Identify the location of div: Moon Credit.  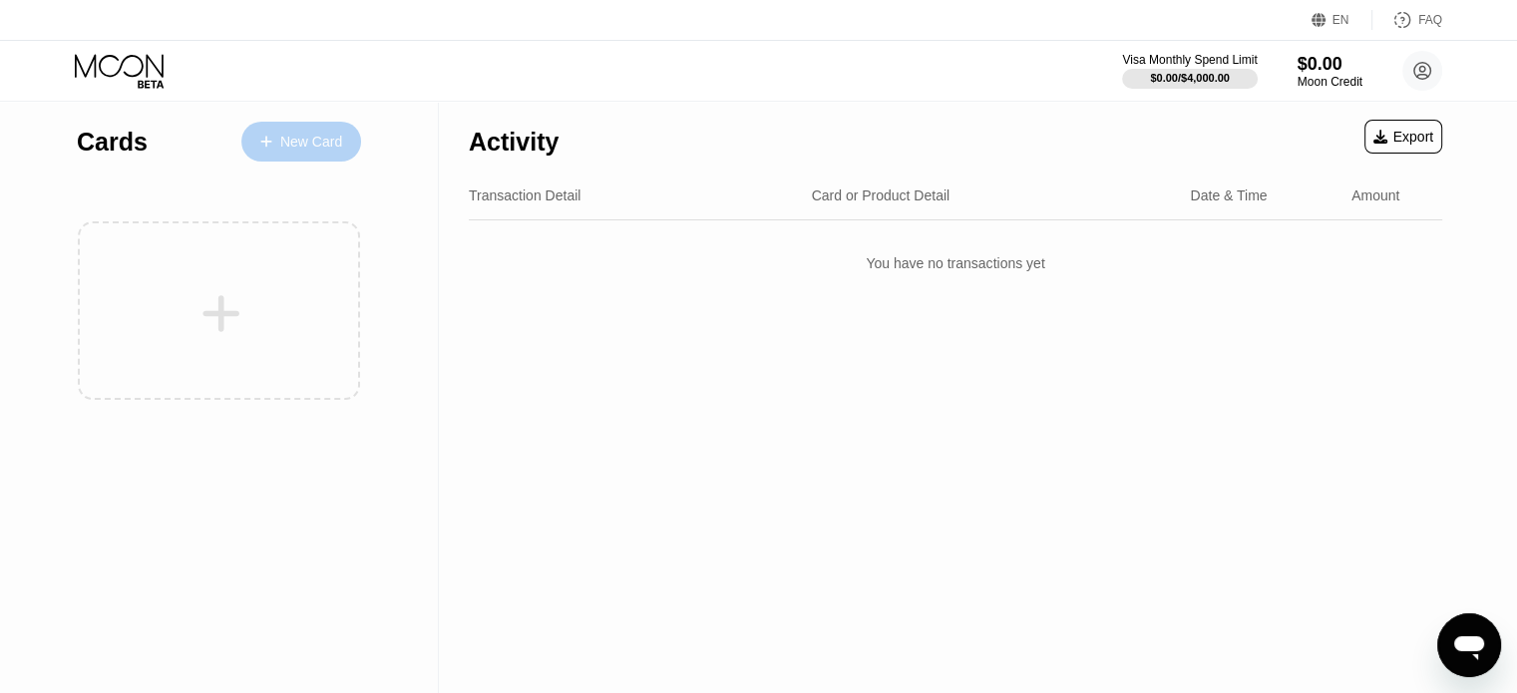
(1330, 82).